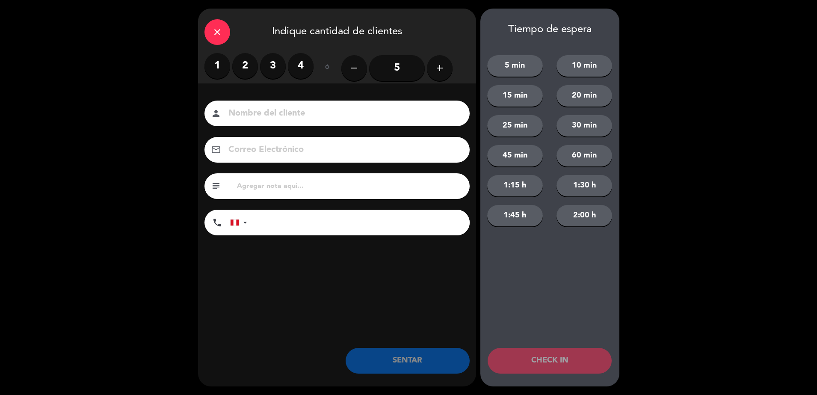 This screenshot has width=817, height=395. I want to click on i: person, so click(216, 113).